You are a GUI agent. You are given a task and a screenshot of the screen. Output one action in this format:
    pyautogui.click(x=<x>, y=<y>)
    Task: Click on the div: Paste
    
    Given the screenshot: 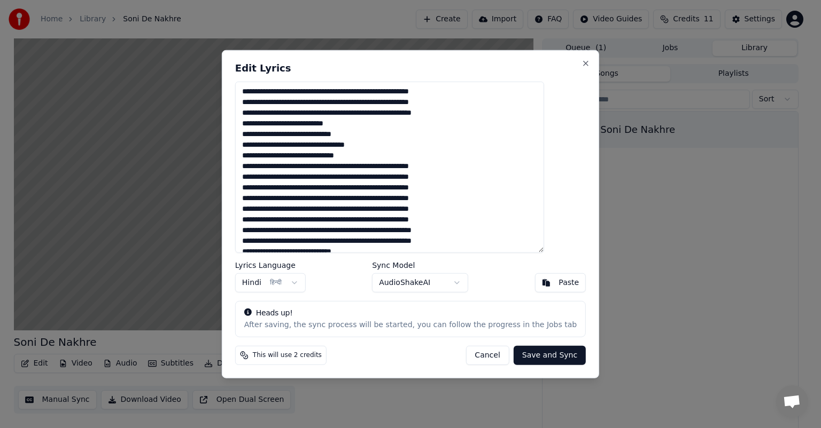 What is the action you would take?
    pyautogui.click(x=568, y=283)
    